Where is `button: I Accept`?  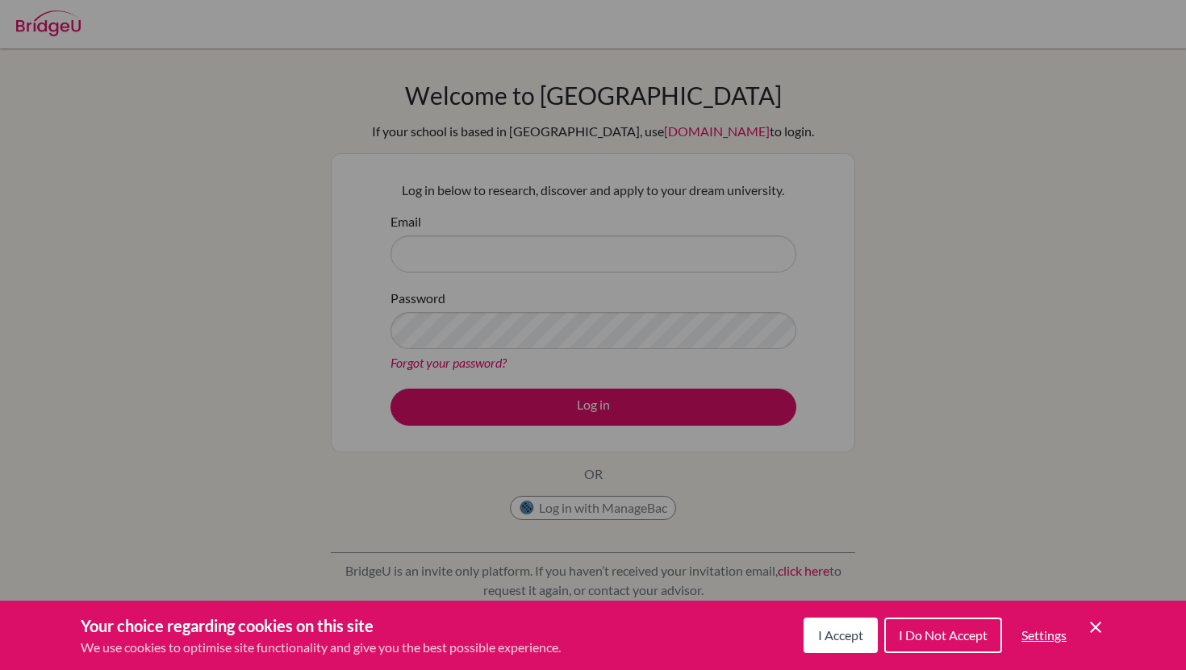
button: I Accept is located at coordinates (840, 636).